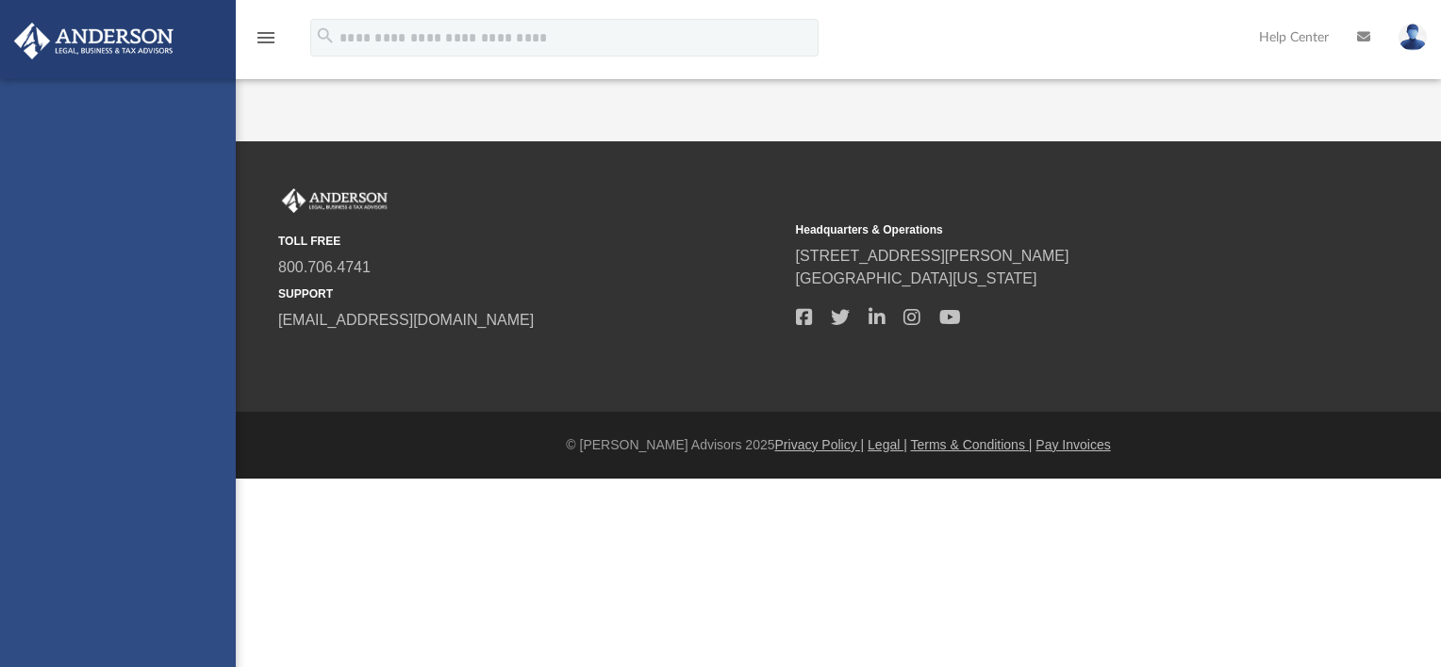  Describe the element at coordinates (530, 294) in the screenshot. I see `small: SUPPORT` at that location.